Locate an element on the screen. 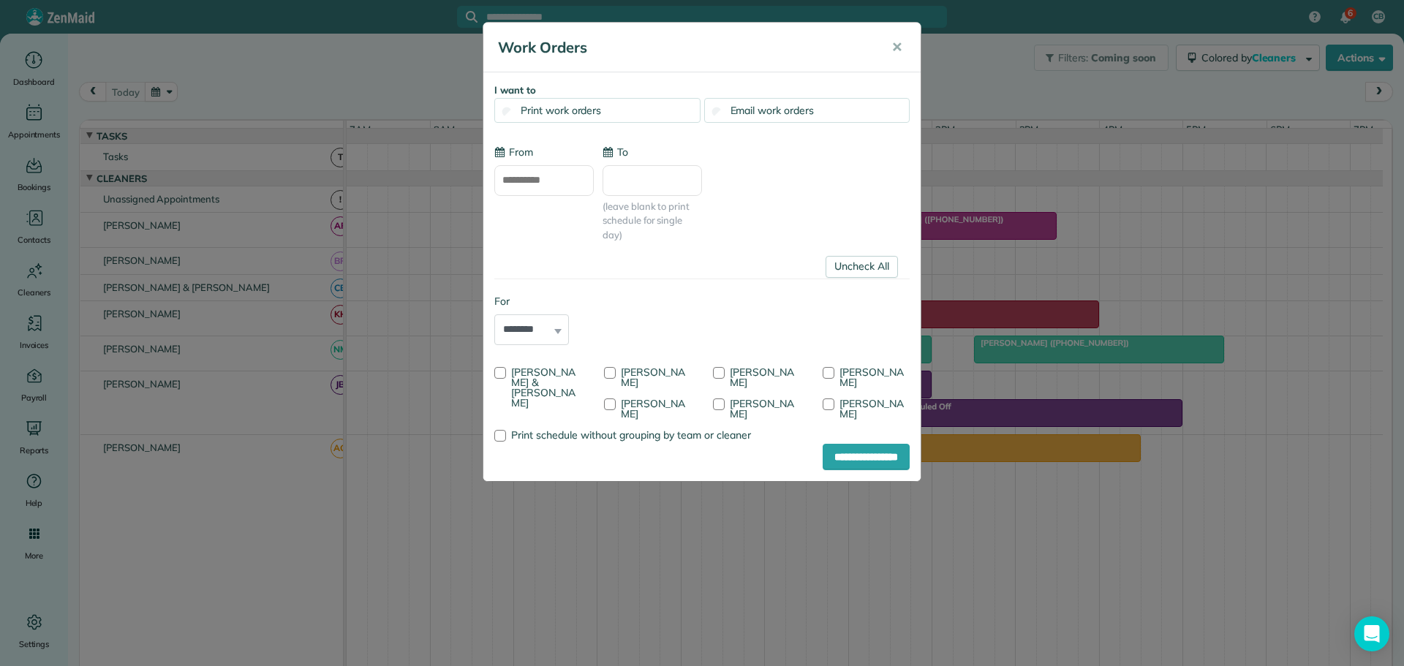 The image size is (1404, 666). div: Open Intercom Messenger is located at coordinates (1372, 634).